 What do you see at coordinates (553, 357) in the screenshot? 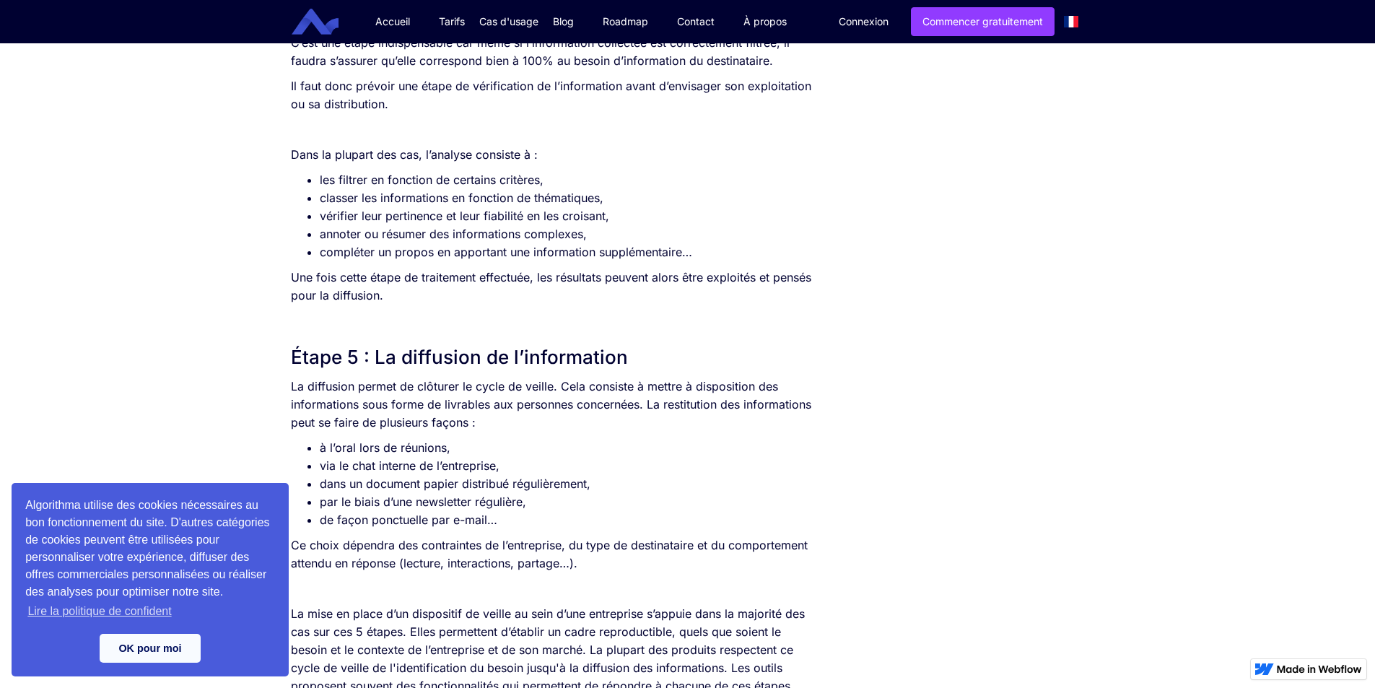
I see `h2: Étape 5 : La diffusion de l’information` at bounding box center [553, 357].